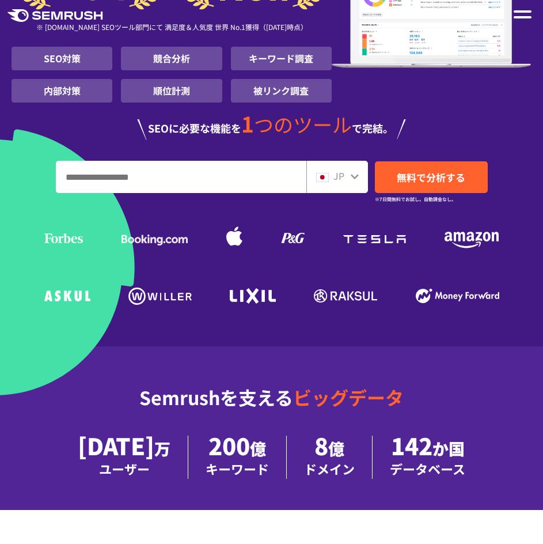  What do you see at coordinates (428, 457) in the screenshot?
I see `li: 142` at bounding box center [428, 457].